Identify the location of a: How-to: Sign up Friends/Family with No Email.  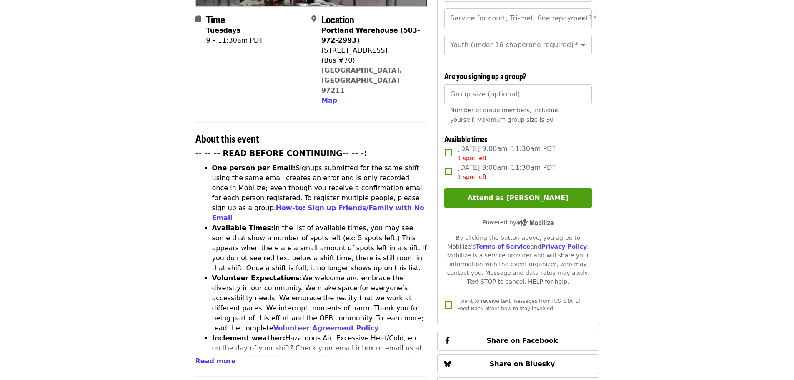
(319, 213).